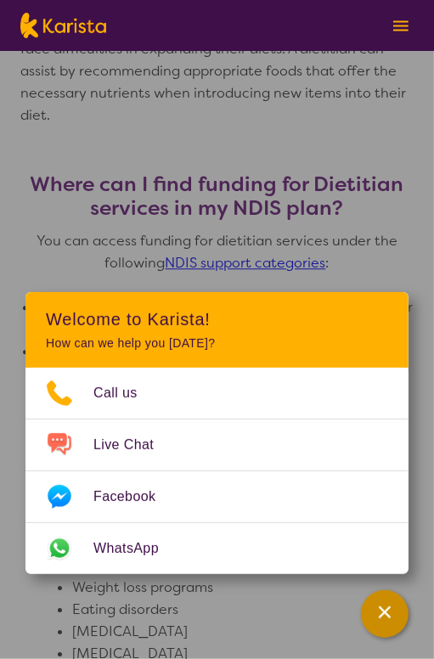 This screenshot has width=434, height=659. Describe the element at coordinates (401, 25) in the screenshot. I see `img: menu` at that location.